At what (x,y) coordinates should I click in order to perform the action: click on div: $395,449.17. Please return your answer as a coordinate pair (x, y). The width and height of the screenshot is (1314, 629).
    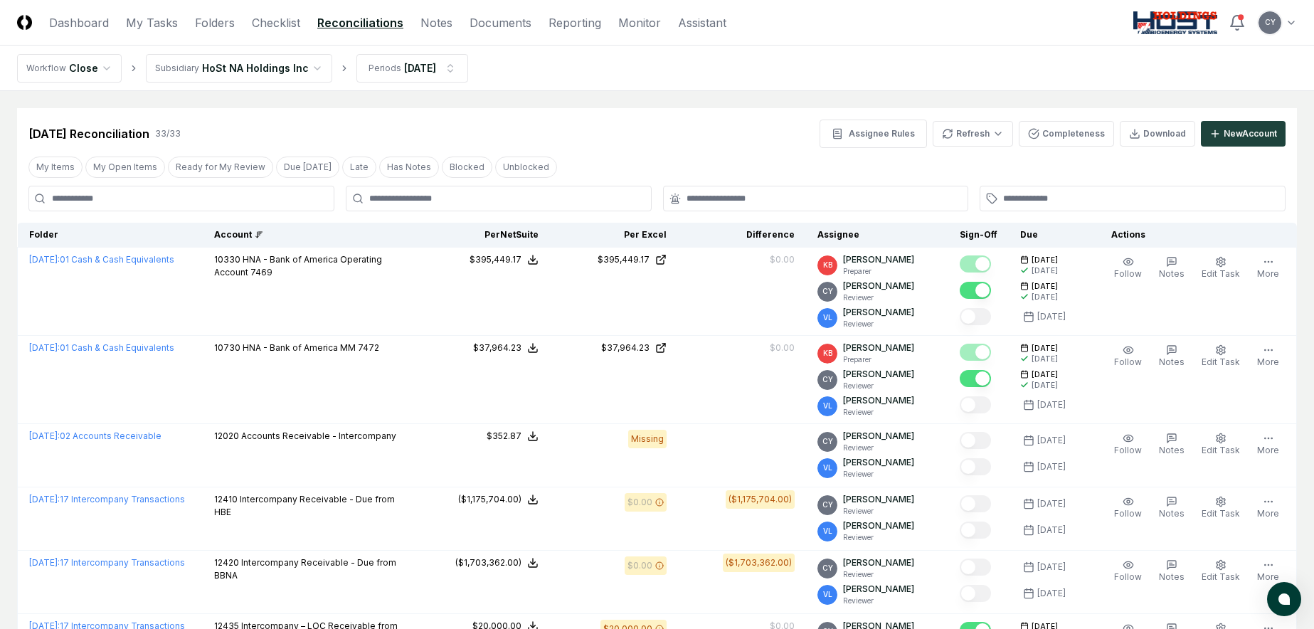
    Looking at the image, I should click on (623, 260).